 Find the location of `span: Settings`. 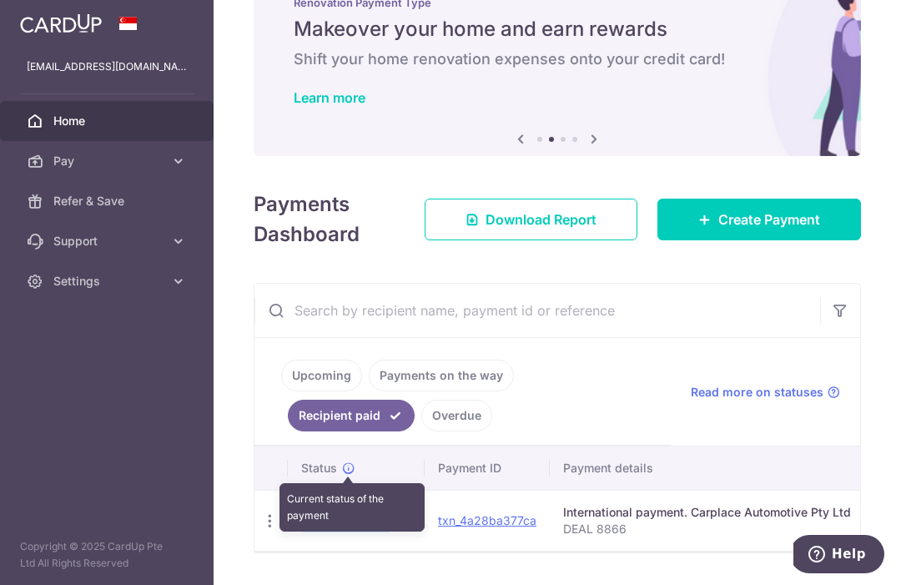

span: Settings is located at coordinates (108, 281).